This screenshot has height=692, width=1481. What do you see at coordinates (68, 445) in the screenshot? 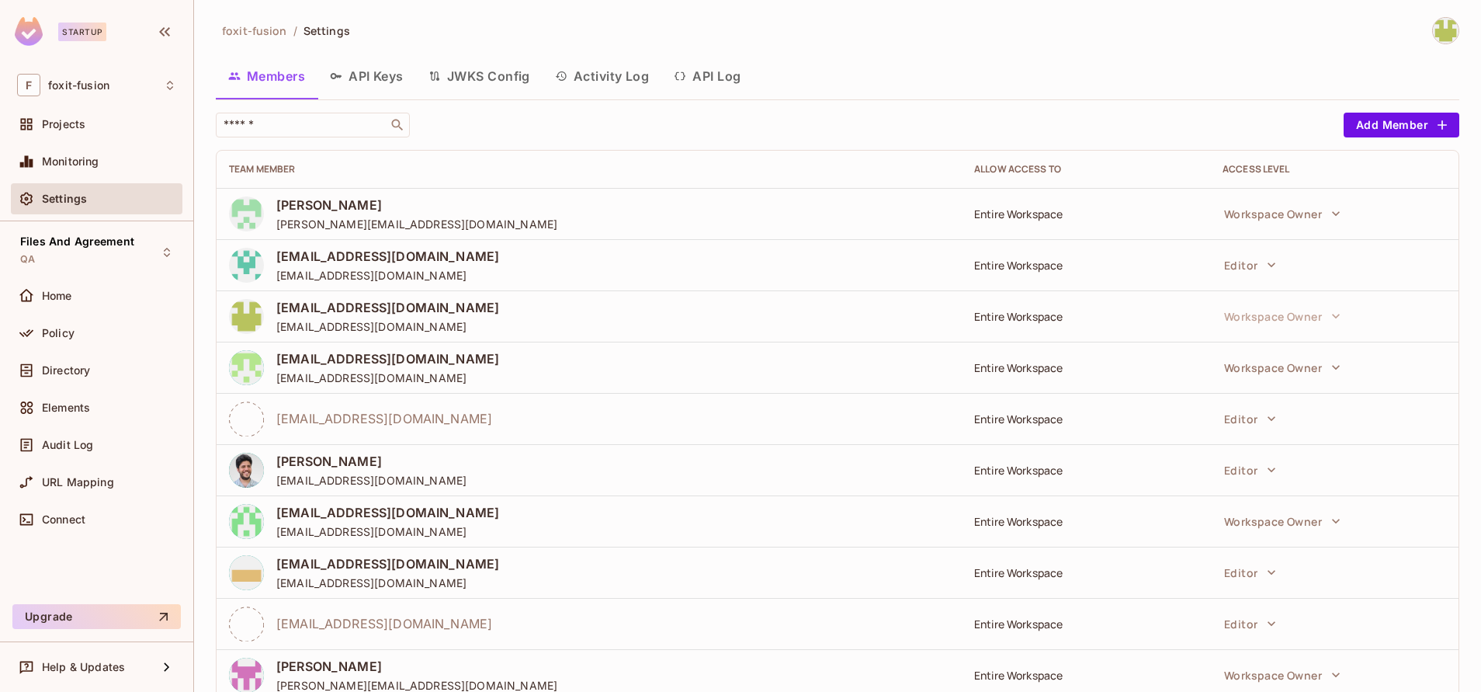
I see `span: Audit Log` at bounding box center [68, 445].